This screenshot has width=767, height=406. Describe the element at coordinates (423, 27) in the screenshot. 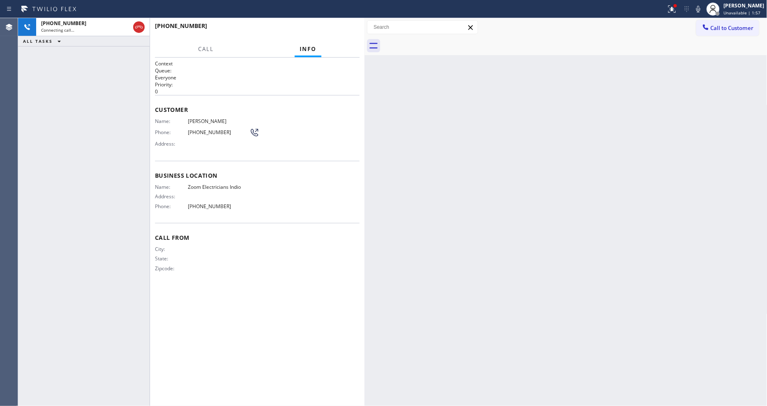

I see `input: Search` at that location.